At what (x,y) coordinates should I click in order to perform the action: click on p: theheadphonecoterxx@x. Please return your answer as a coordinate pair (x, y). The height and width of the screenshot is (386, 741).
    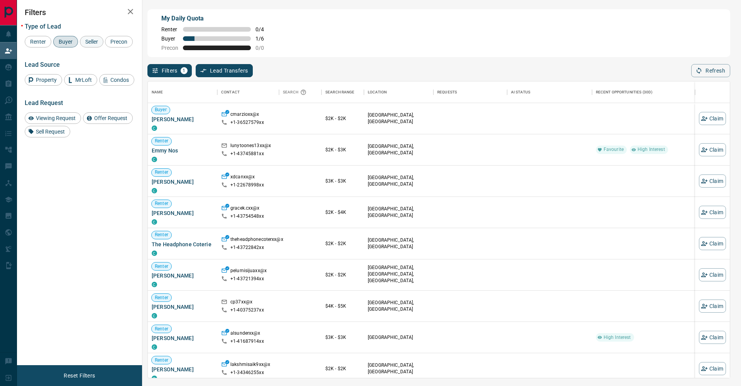
    Looking at the image, I should click on (257, 240).